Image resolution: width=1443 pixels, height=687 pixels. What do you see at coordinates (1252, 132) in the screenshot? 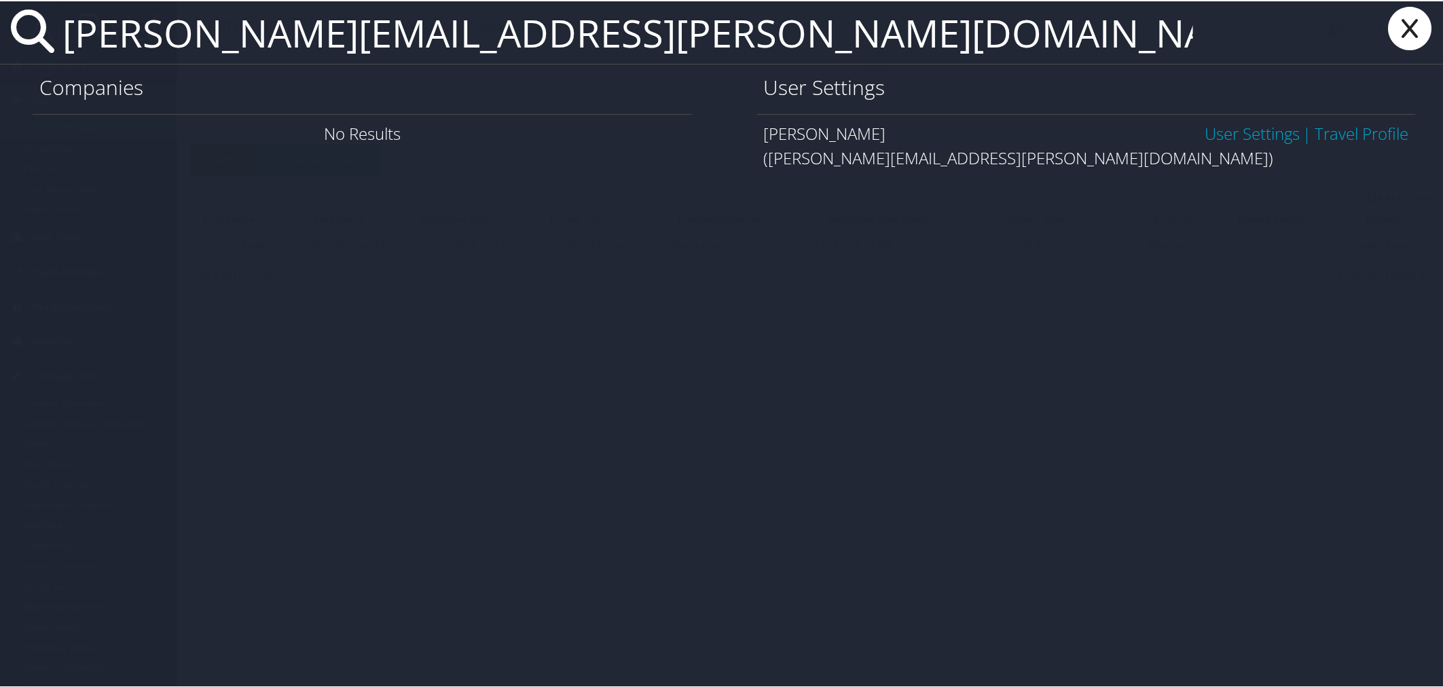
I see `a: User Settings` at bounding box center [1252, 132].